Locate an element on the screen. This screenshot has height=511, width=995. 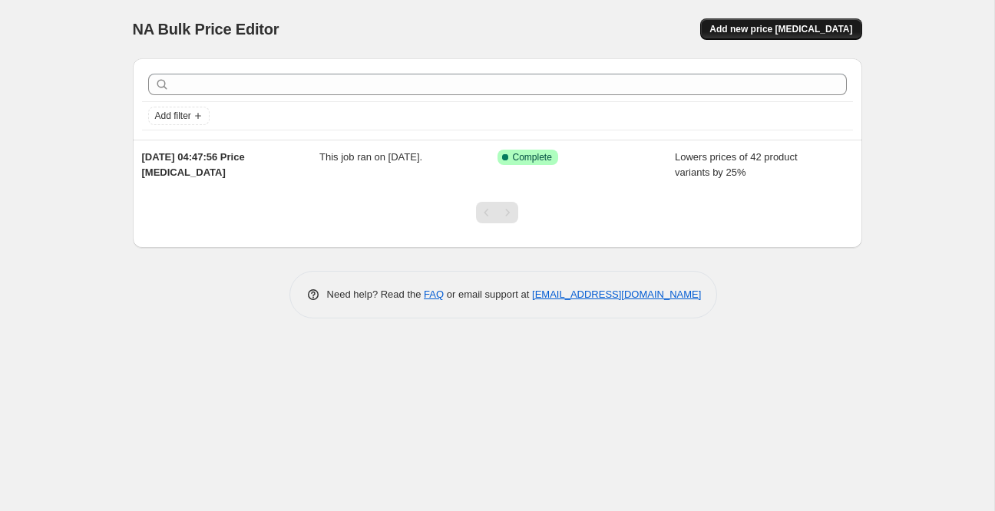
span: Complete is located at coordinates (532, 157).